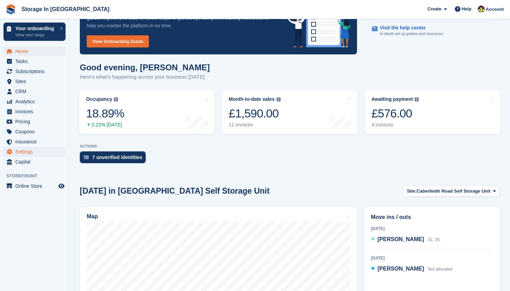 The height and width of the screenshot is (291, 510). Describe the element at coordinates (36, 132) in the screenshot. I see `span: Coupons` at that location.